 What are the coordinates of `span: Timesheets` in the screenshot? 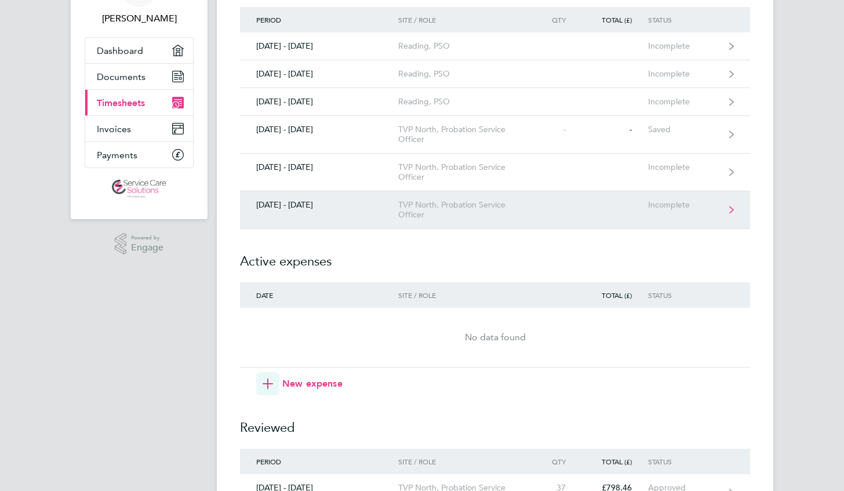 It's located at (121, 103).